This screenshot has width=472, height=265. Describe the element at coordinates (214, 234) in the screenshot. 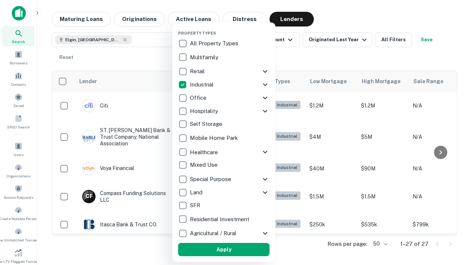

I see `p: Agricultural / Rural` at that location.